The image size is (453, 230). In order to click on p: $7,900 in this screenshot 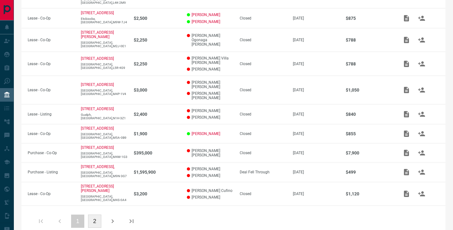, I will do `click(369, 153)`.